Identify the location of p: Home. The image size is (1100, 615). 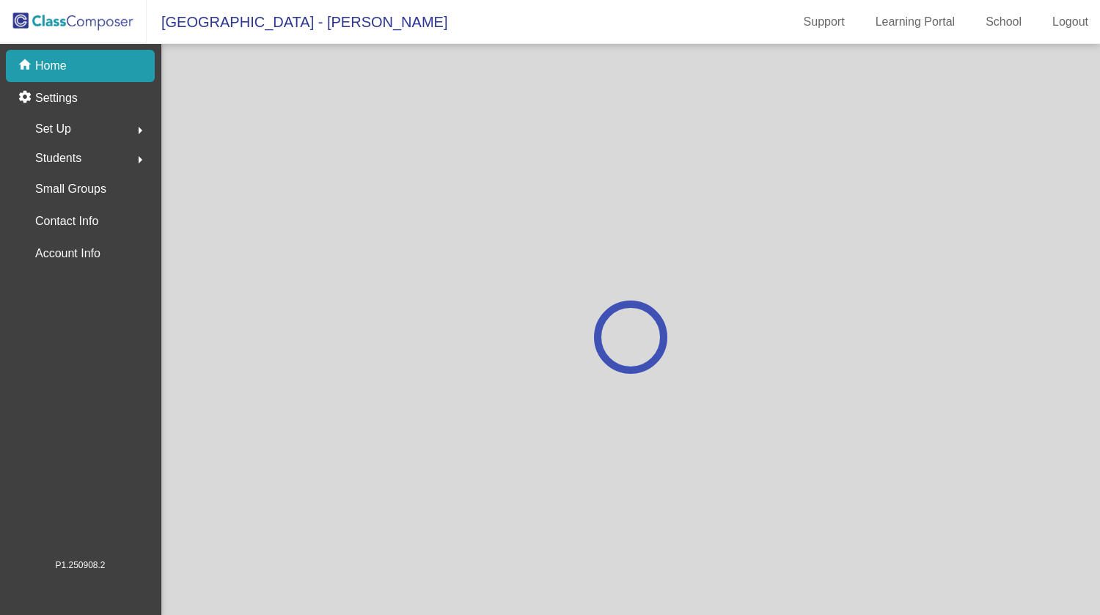
(51, 66).